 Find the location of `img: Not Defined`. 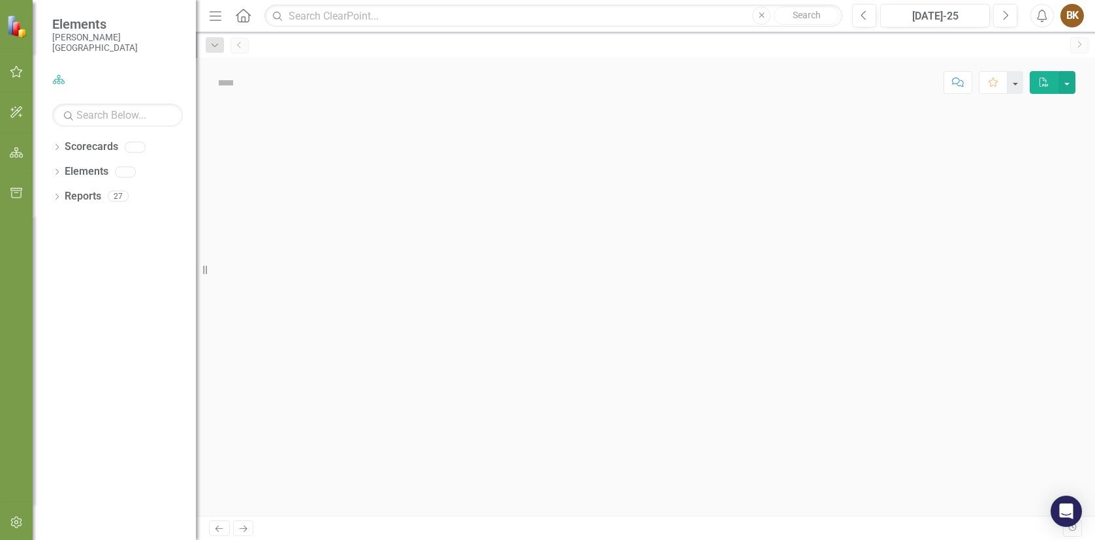

img: Not Defined is located at coordinates (226, 83).